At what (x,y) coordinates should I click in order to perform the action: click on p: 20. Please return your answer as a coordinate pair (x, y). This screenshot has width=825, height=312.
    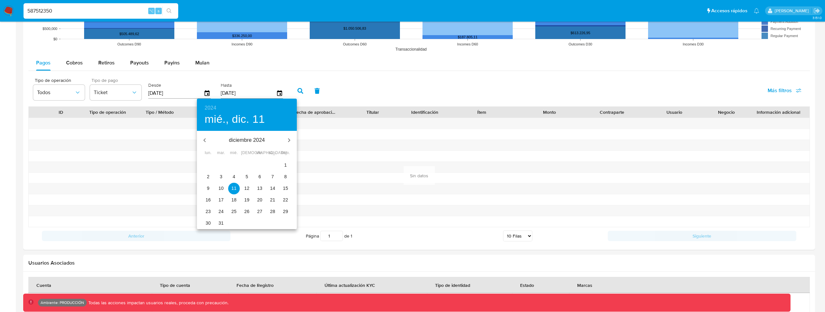
    Looking at the image, I should click on (260, 200).